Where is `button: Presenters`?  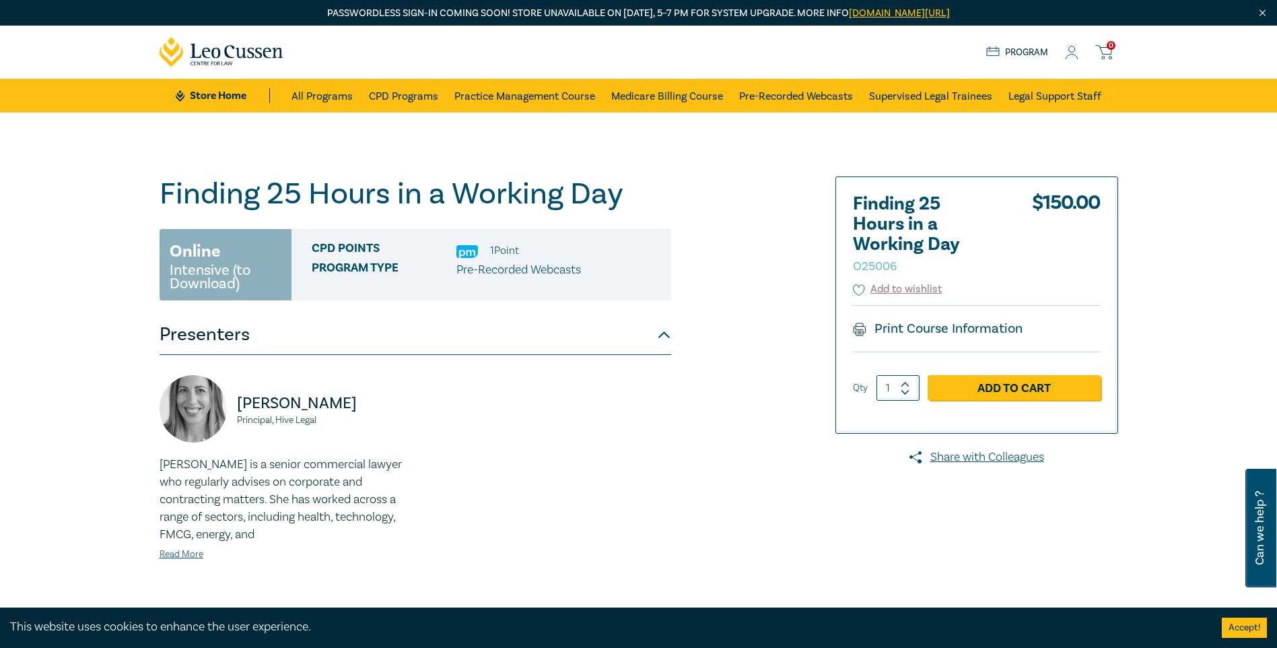 button: Presenters is located at coordinates (415, 335).